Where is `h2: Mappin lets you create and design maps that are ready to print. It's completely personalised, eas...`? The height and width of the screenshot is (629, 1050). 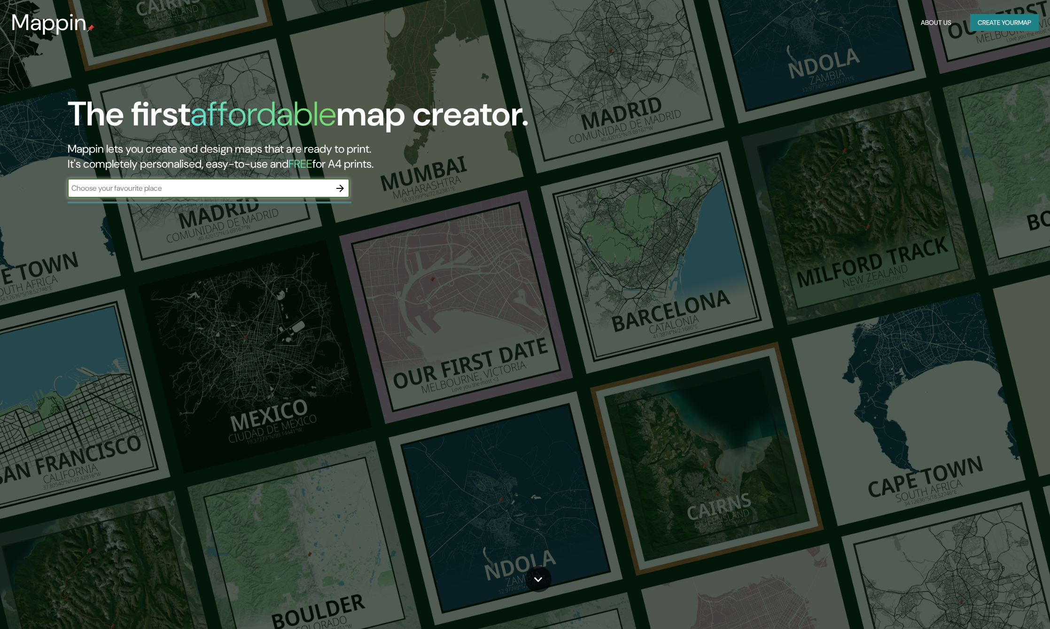 h2: Mappin lets you create and design maps that are ready to print. It's completely personalised, eas... is located at coordinates (330, 156).